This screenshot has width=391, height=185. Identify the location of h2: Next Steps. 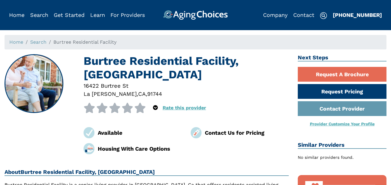
(342, 58).